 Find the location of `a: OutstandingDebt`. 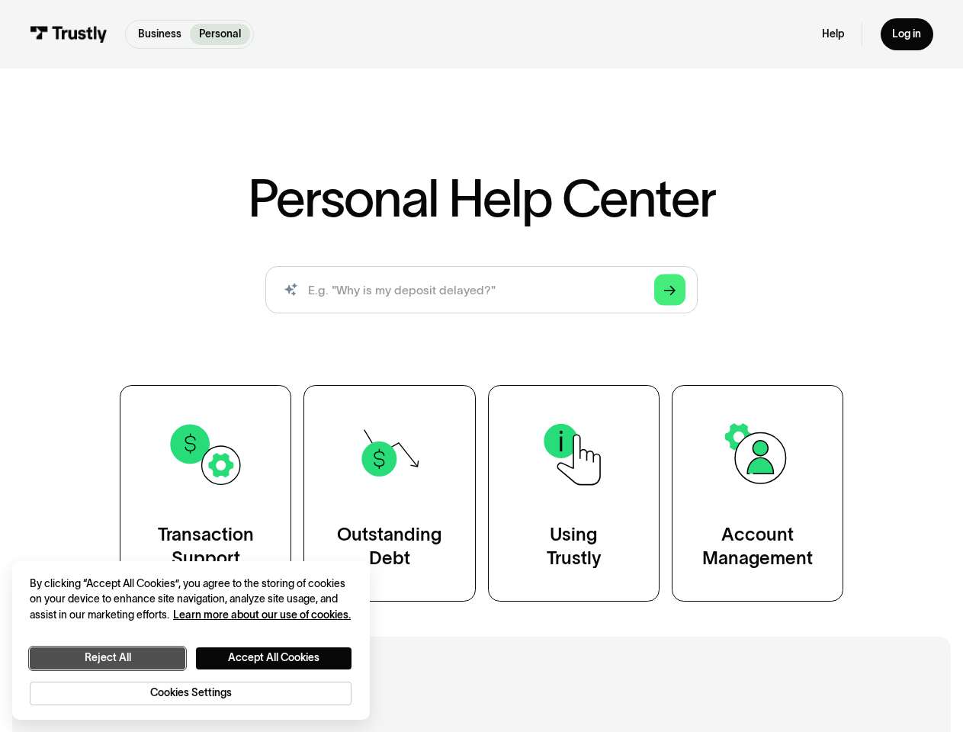

a: OutstandingDebt is located at coordinates (389, 493).